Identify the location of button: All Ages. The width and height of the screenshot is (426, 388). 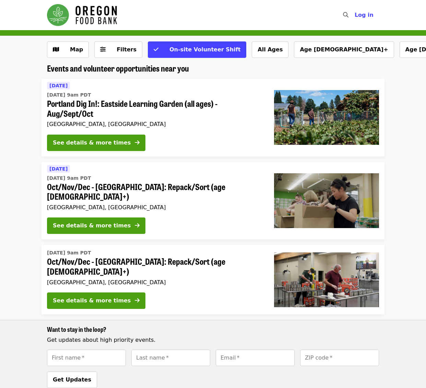
(270, 50).